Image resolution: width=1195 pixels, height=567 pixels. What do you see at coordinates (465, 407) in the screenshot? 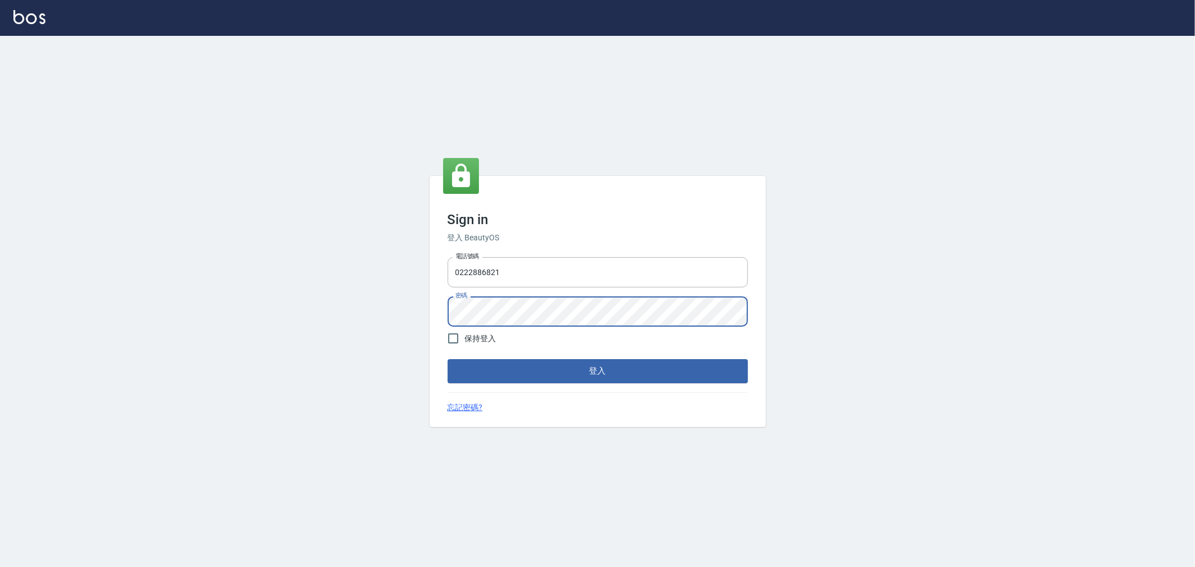
I see `a: 忘記密碼?` at bounding box center [465, 407].